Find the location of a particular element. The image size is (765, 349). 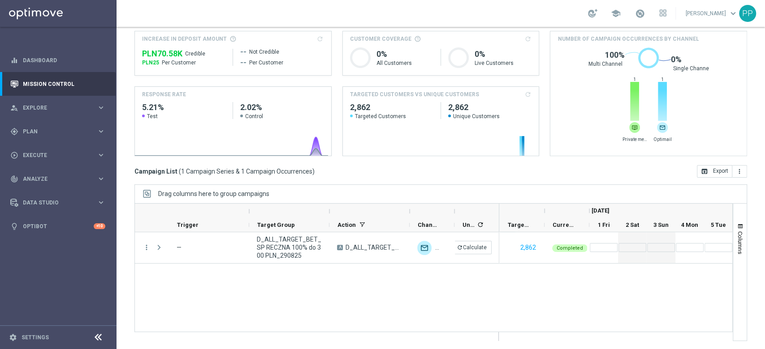

i: open_in_browser is located at coordinates (704, 172).